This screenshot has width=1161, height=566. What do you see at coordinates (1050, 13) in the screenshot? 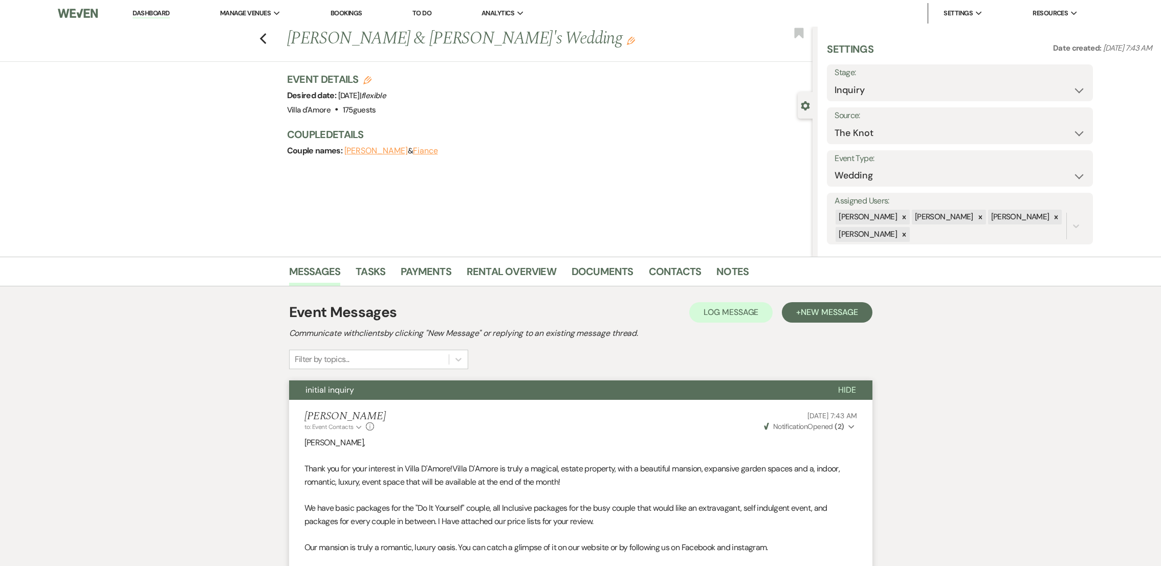
I see `span: Resources` at bounding box center [1050, 13].